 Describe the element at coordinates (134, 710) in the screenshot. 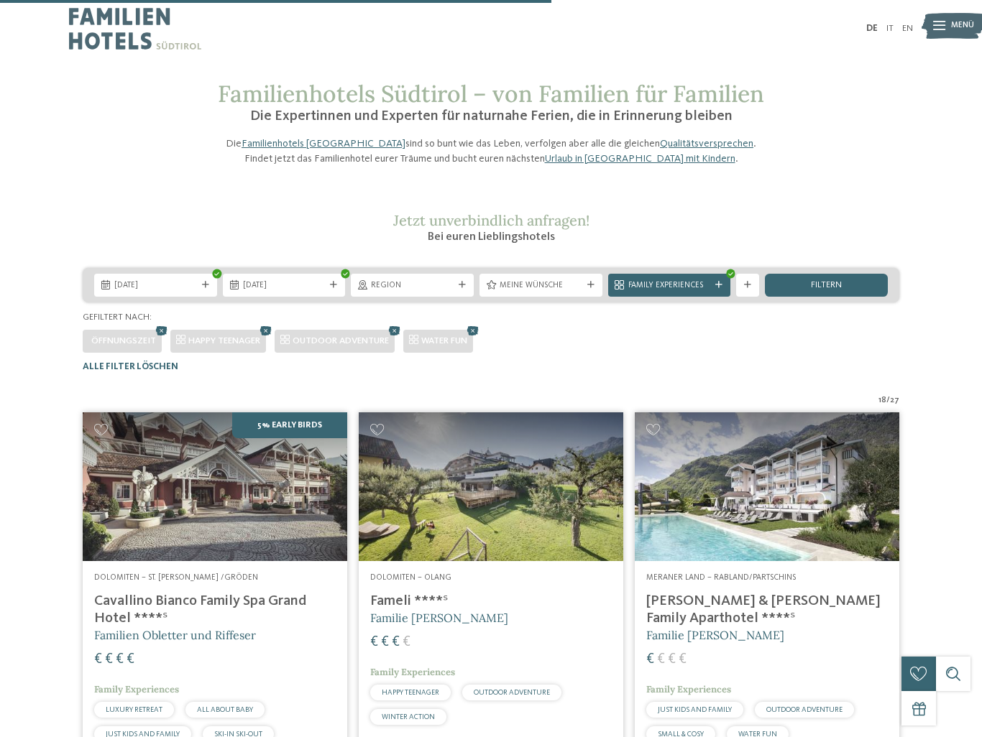

I see `span: LUXURY RETREAT` at that location.